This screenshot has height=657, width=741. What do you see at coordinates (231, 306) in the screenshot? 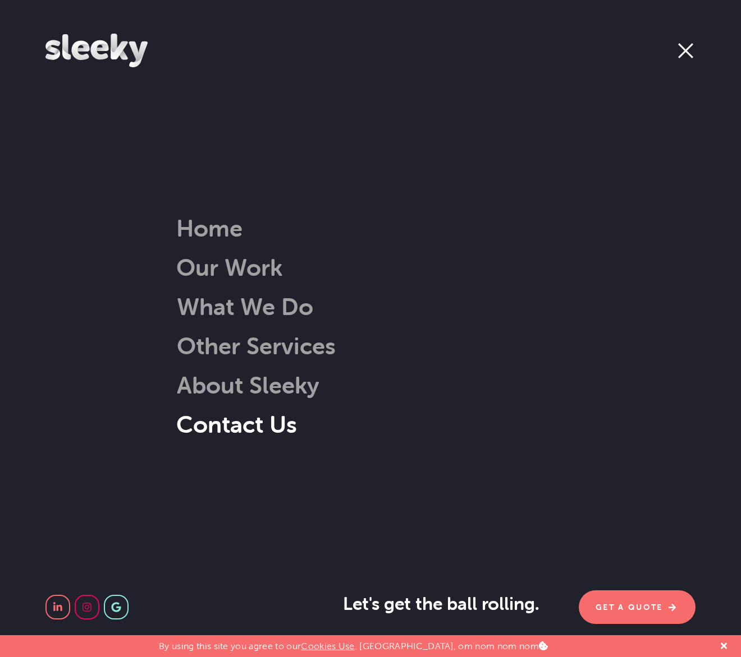
I see `a: What We Do` at bounding box center [231, 306].